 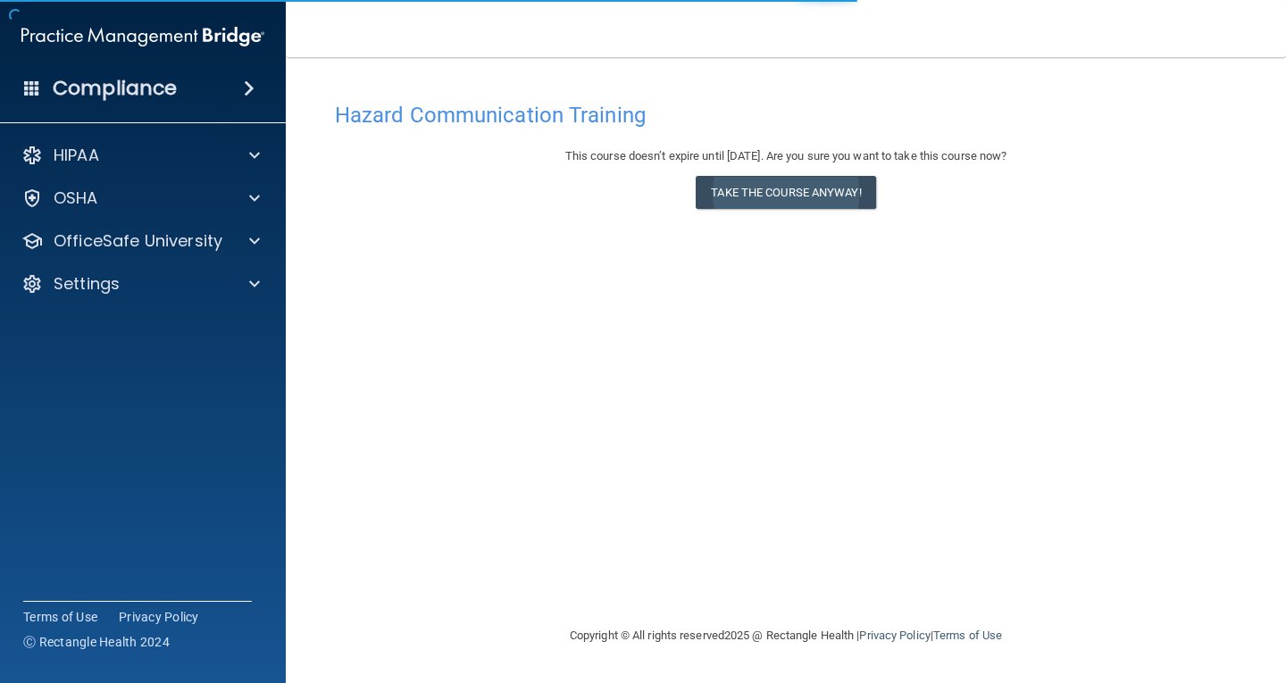 I want to click on p: Settings, so click(x=87, y=284).